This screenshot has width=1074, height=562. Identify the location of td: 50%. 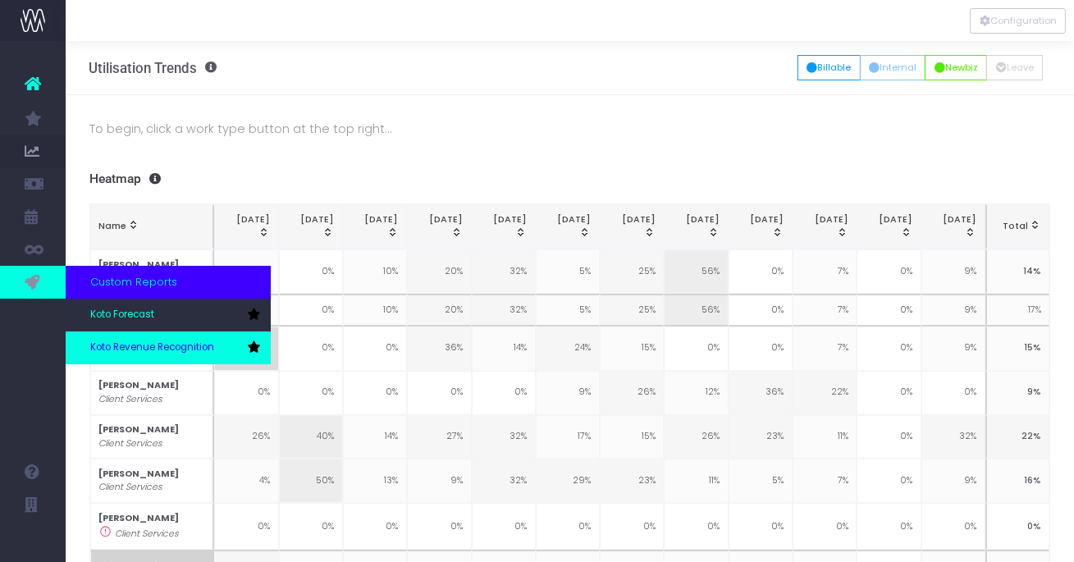
(311, 481).